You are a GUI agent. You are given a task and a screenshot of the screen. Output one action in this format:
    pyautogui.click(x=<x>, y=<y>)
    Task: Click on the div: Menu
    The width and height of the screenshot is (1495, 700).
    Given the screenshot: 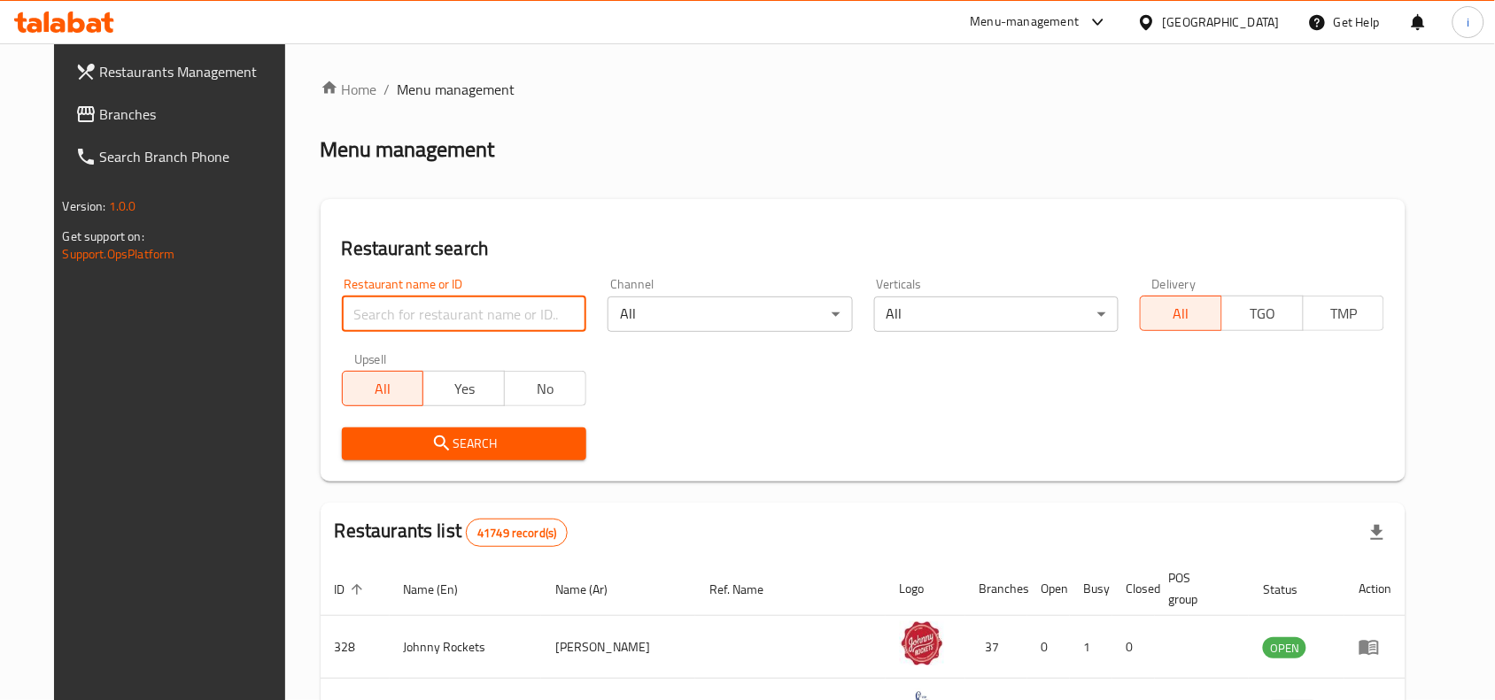 What is the action you would take?
    pyautogui.click(x=1374, y=647)
    